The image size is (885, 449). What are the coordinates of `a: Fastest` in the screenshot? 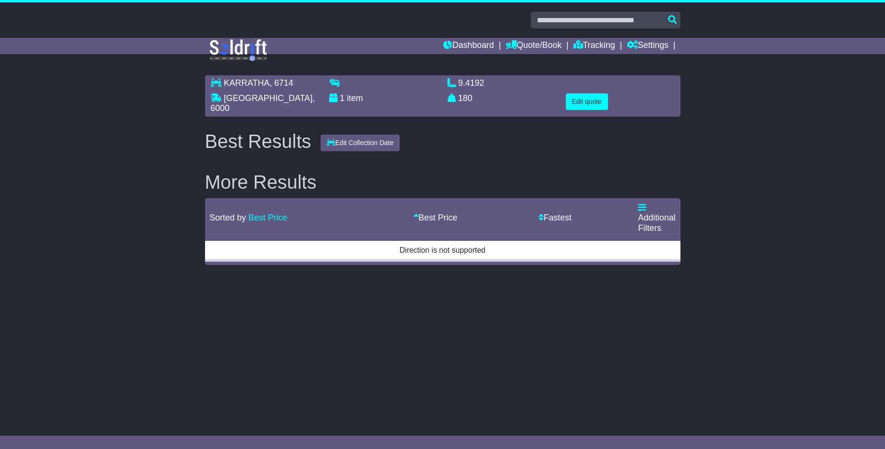 It's located at (555, 217).